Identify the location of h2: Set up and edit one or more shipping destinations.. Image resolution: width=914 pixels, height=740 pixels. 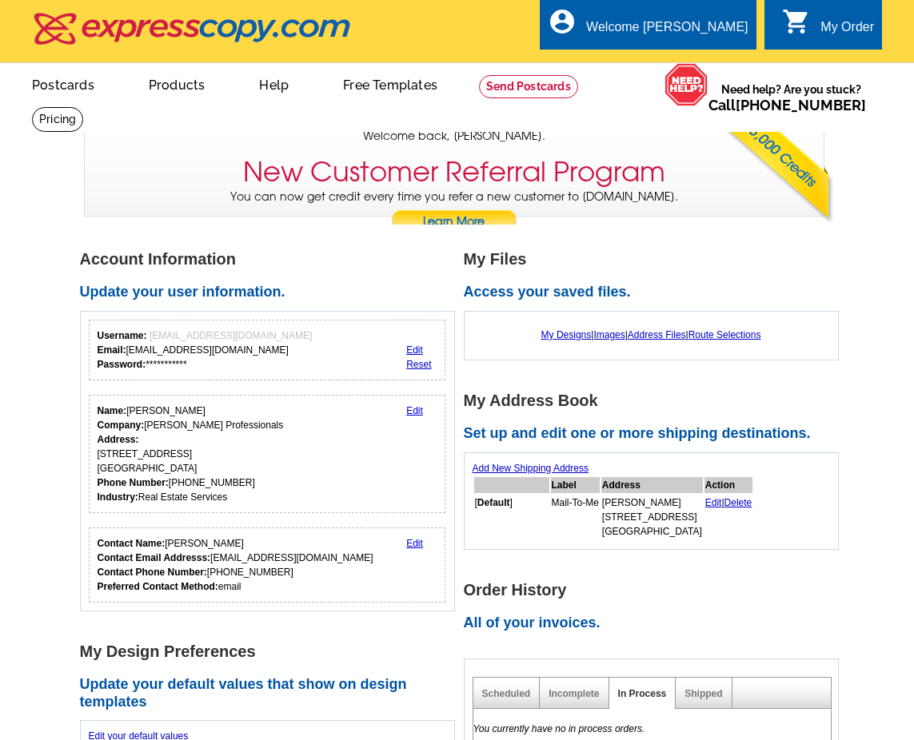
(655, 434).